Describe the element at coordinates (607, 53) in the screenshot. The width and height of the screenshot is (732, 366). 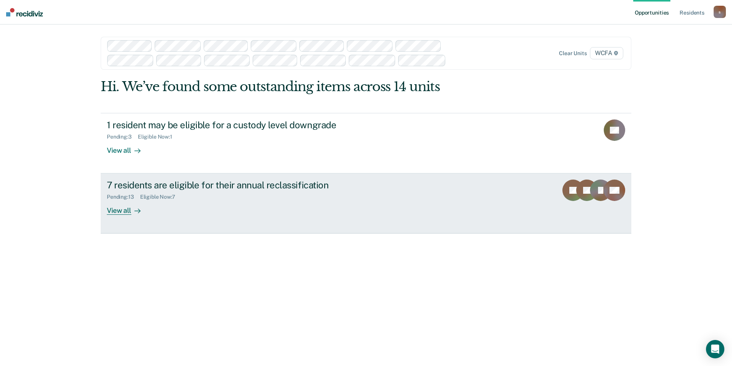
I see `span: WCFA` at that location.